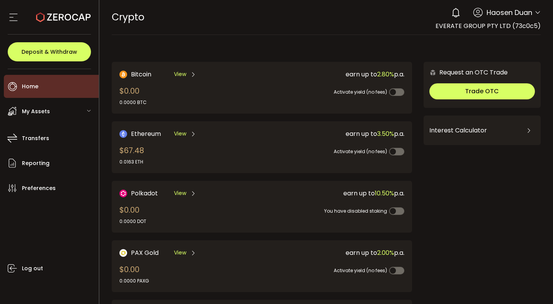 This screenshot has width=553, height=304. Describe the element at coordinates (134, 281) in the screenshot. I see `div: 0.0000 PAXG` at that location.